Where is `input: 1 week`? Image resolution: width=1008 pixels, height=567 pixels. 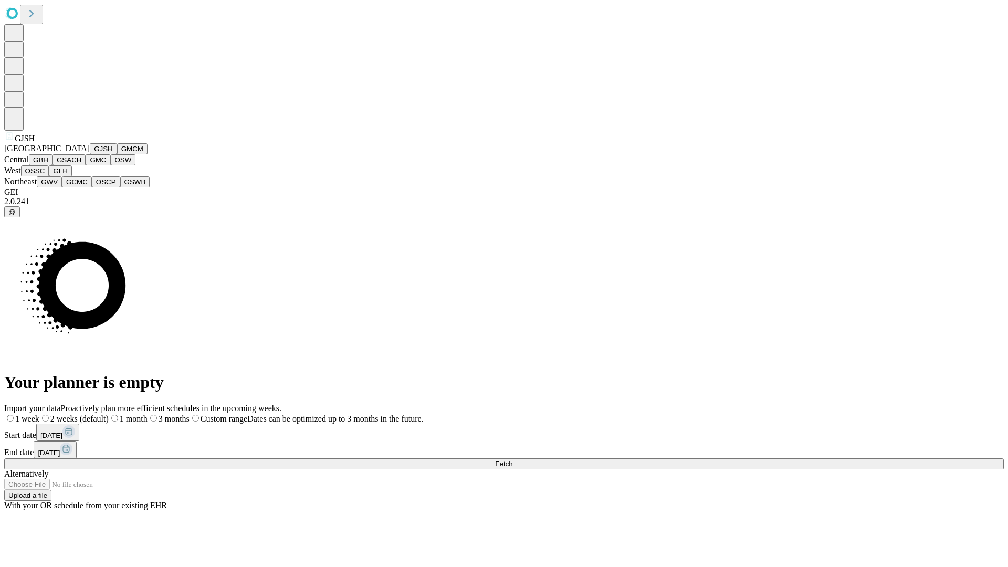
input: 1 week is located at coordinates (10, 418).